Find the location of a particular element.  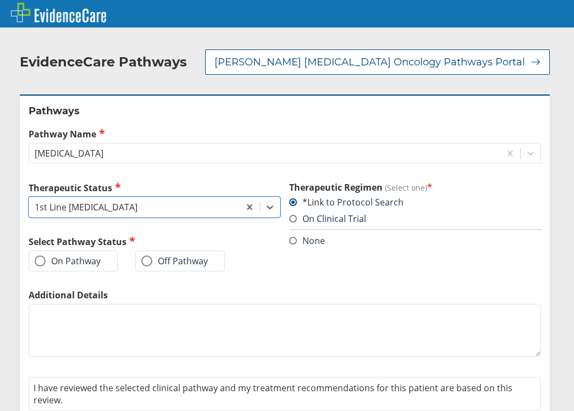

label: Therapeutic Status is located at coordinates (154, 187).